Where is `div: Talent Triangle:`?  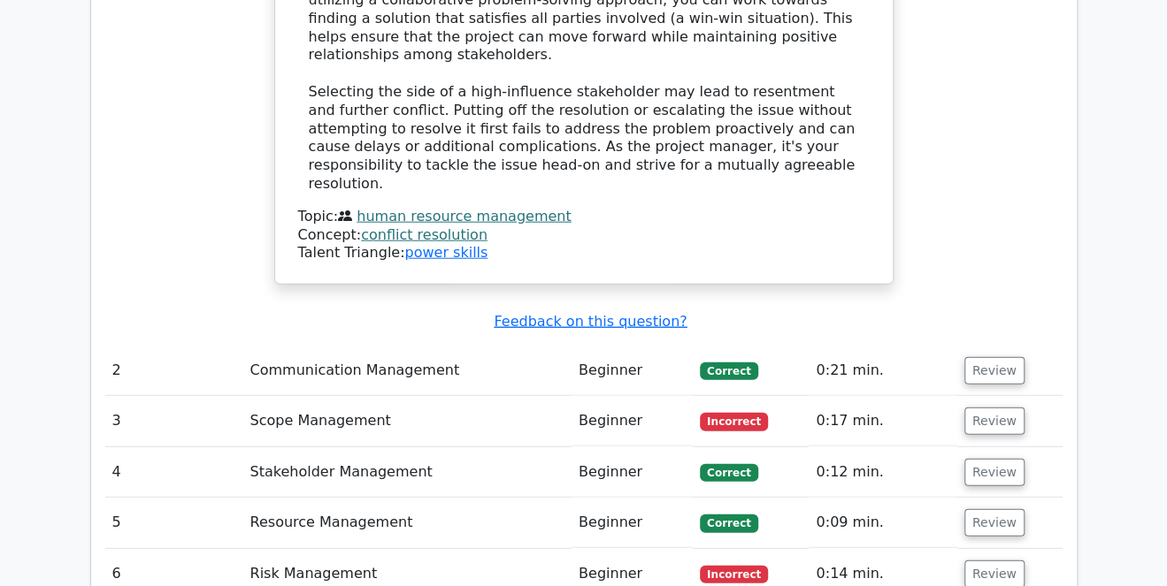 div: Talent Triangle: is located at coordinates (584, 235).